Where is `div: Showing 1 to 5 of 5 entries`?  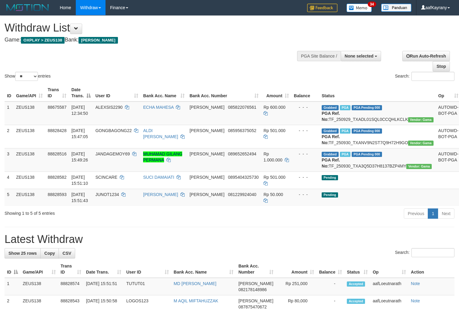
div: Showing 1 to 5 of 5 entries is located at coordinates (96, 212).